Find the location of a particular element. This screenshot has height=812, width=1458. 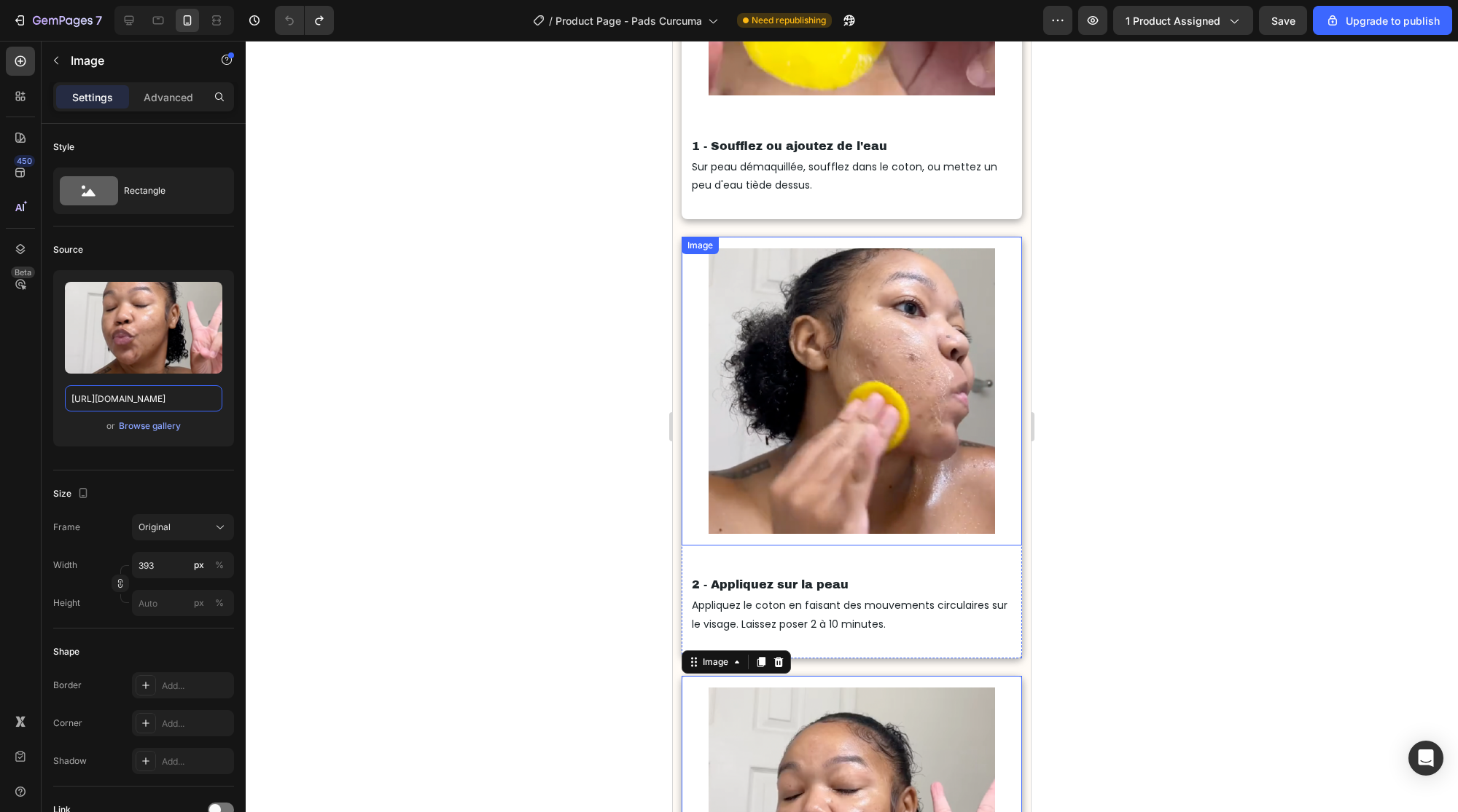

label: Width is located at coordinates (65, 566).